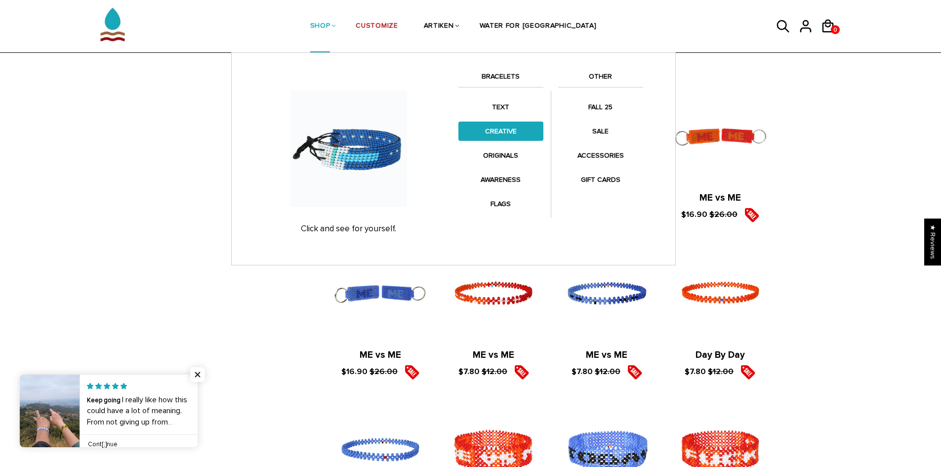 Image resolution: width=941 pixels, height=467 pixels. What do you see at coordinates (501, 107) in the screenshot?
I see `a: TEXT` at bounding box center [501, 107].